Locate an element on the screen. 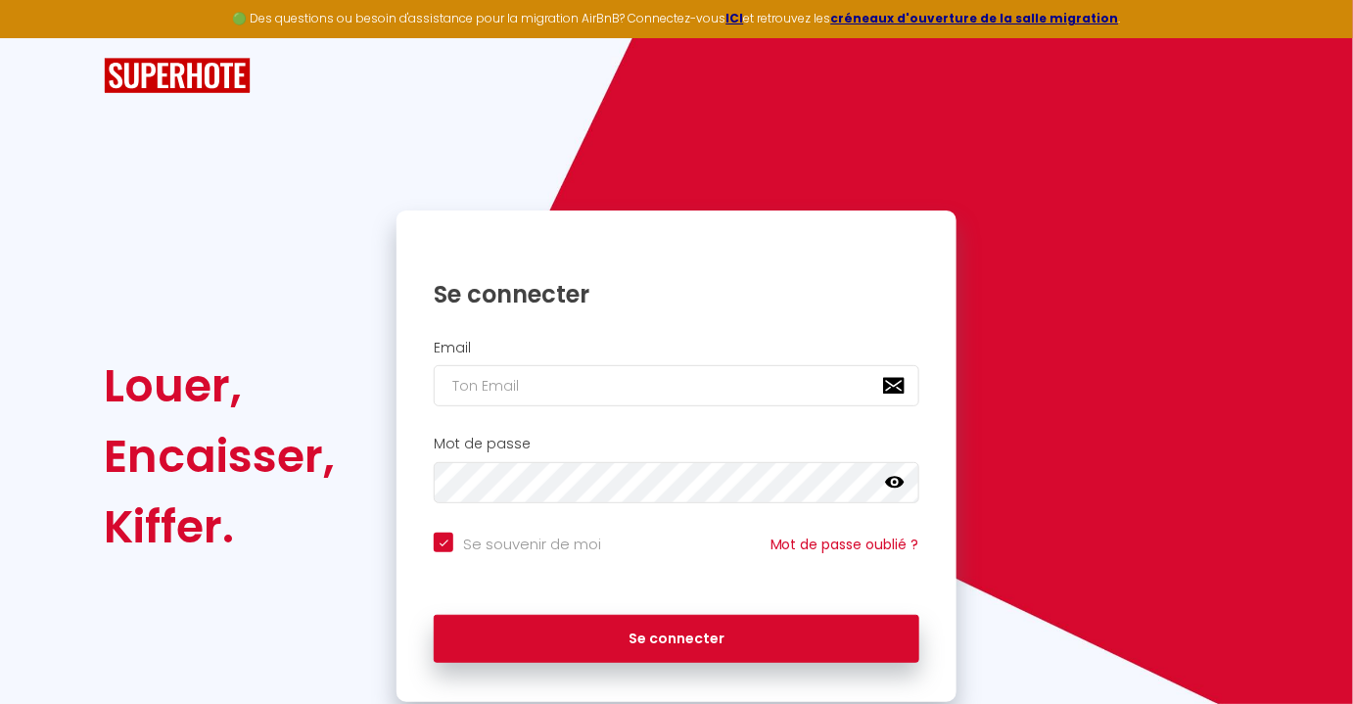 The width and height of the screenshot is (1353, 704). button: Ouvrir le widget de chat LiveChat is located at coordinates (45, 37).